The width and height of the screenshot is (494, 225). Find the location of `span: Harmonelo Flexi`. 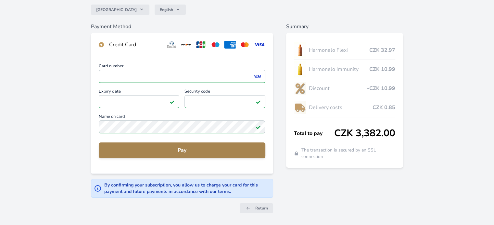

span: Harmonelo Flexi is located at coordinates (338, 50).